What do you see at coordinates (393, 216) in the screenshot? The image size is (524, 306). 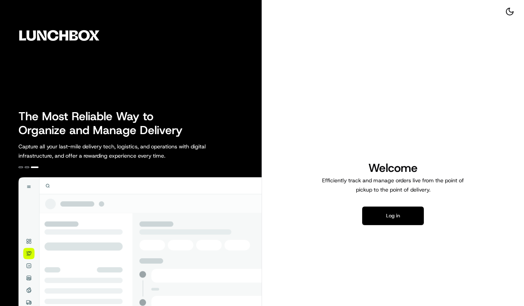 I see `button: Log in` at bounding box center [393, 216].